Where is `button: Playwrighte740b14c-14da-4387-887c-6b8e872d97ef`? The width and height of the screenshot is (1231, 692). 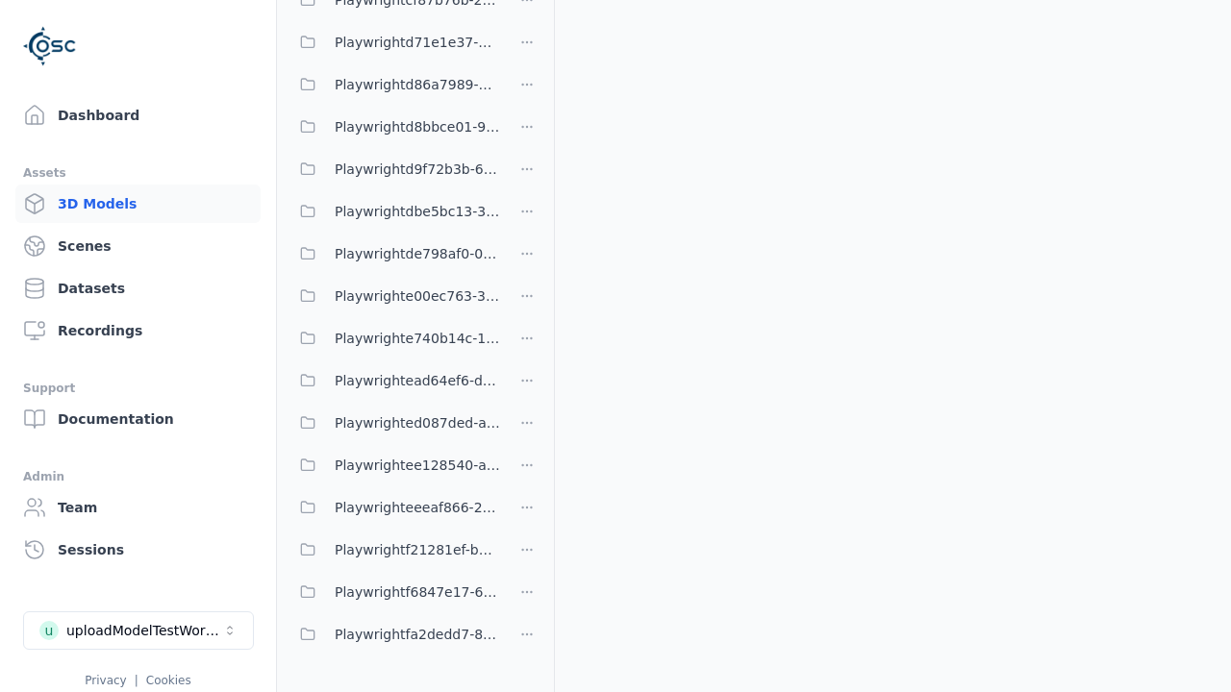
button: Playwrighte740b14c-14da-4387-887c-6b8e872d97ef is located at coordinates (394, 339).